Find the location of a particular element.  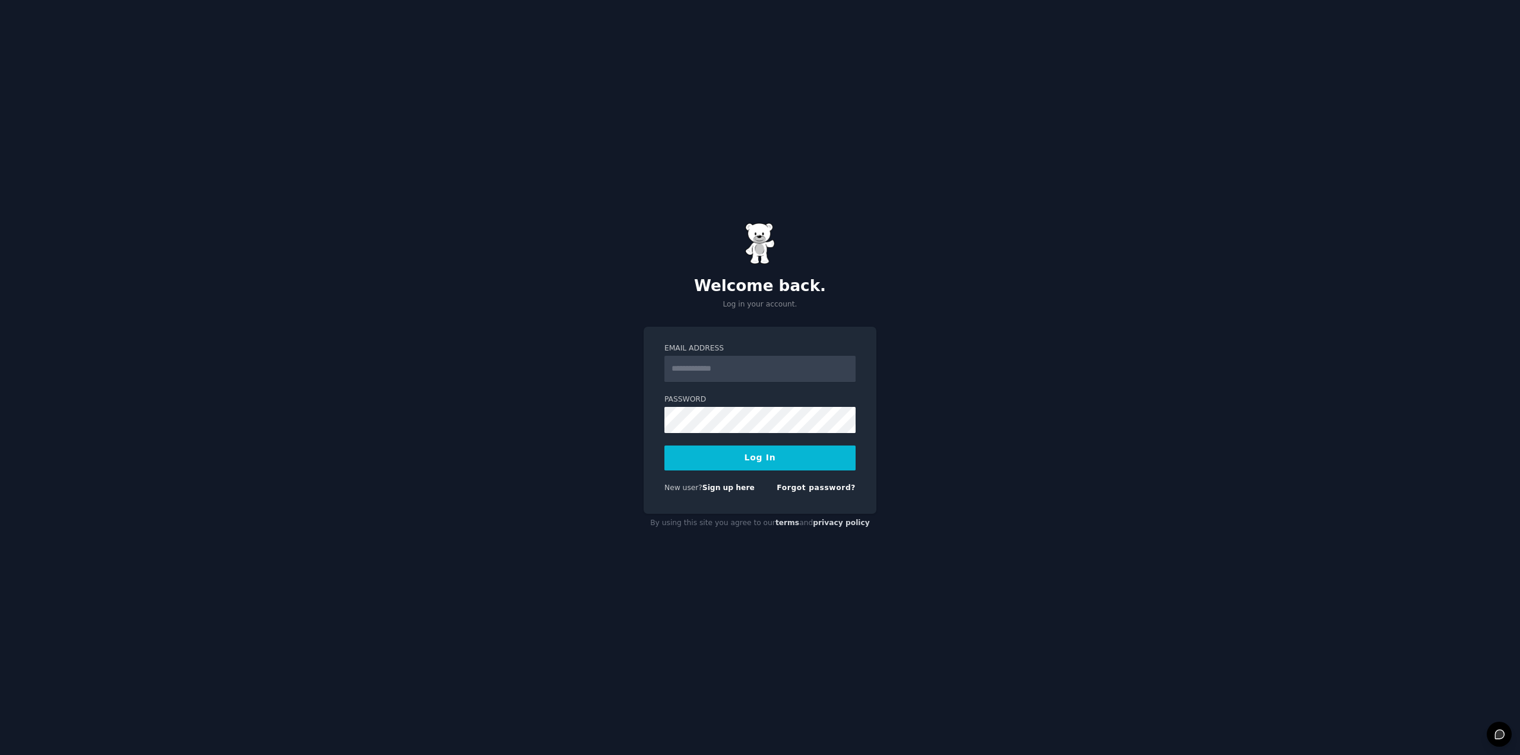

a: Forgot password? is located at coordinates (816, 488).